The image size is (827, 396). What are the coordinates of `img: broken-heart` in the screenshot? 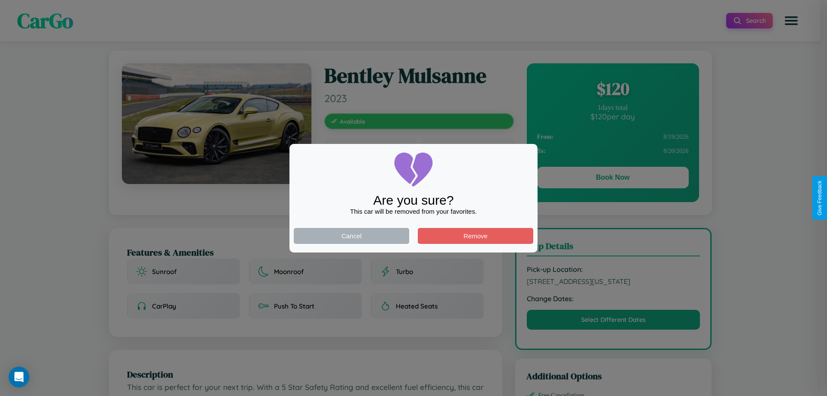 It's located at (414, 170).